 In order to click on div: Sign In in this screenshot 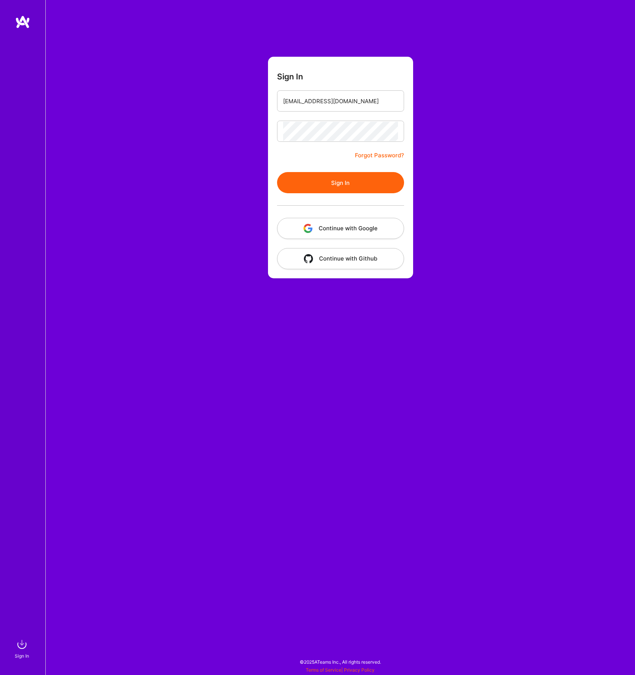, I will do `click(22, 656)`.